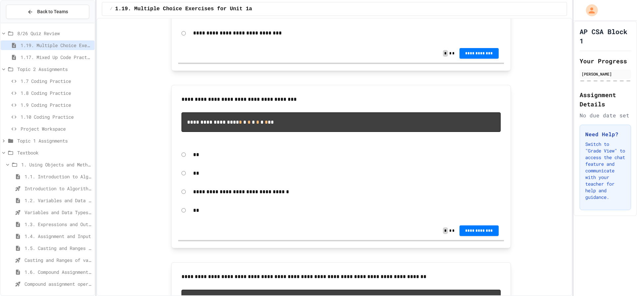 Image resolution: width=637 pixels, height=296 pixels. Describe the element at coordinates (54, 141) in the screenshot. I see `span: Topic 1 Assignments` at that location.